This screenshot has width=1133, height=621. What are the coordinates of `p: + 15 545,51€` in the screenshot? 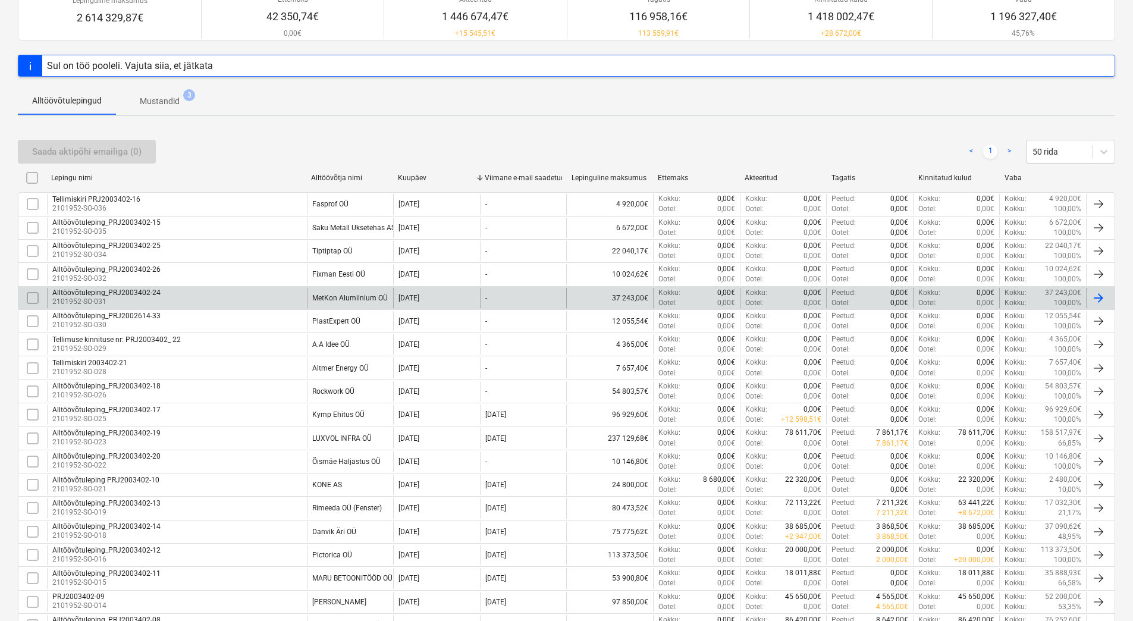 It's located at (475, 33).